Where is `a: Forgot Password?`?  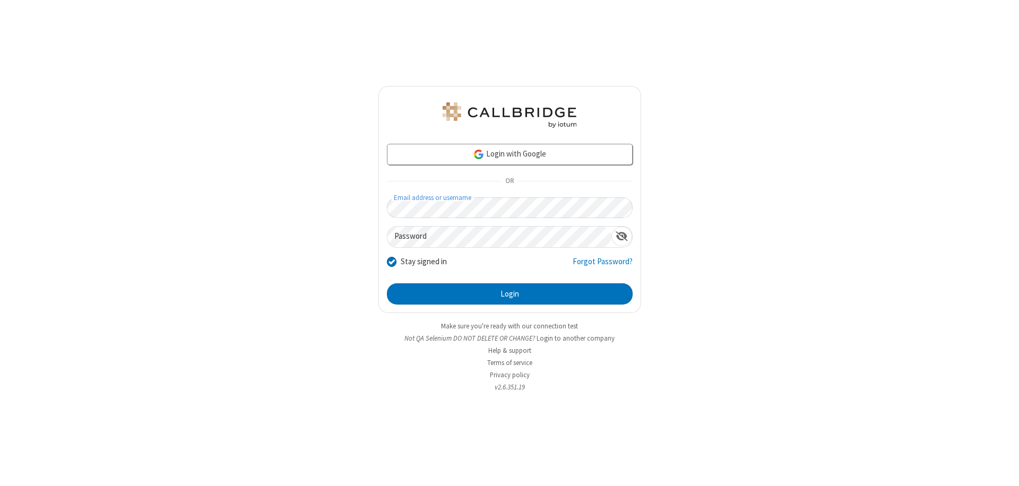 a: Forgot Password? is located at coordinates (602, 266).